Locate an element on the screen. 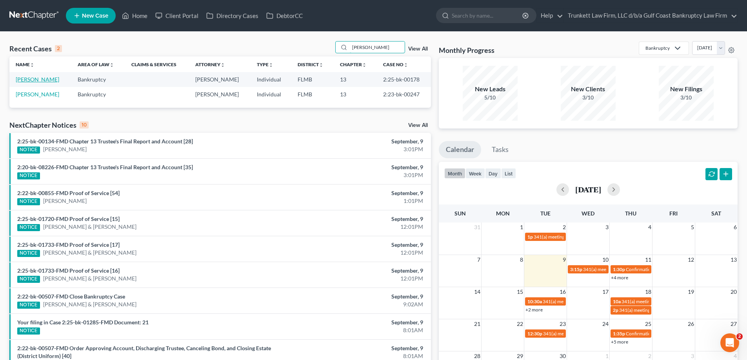 Image resolution: width=747 pixels, height=360 pixels. span: 2p is located at coordinates (616, 310).